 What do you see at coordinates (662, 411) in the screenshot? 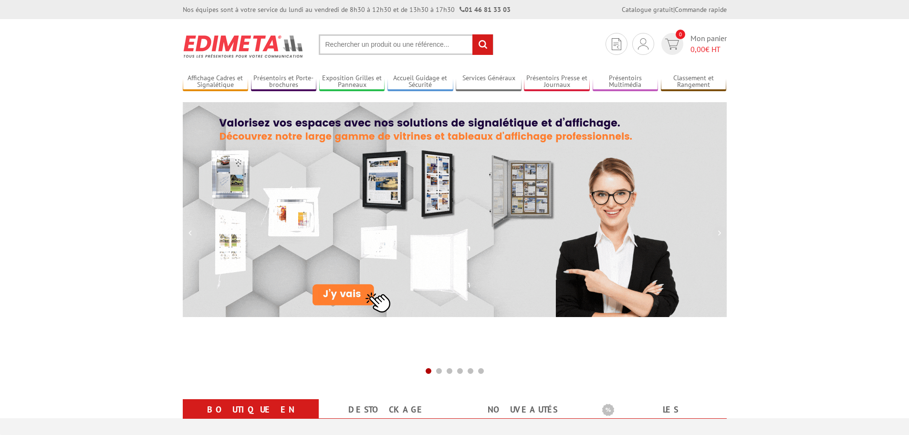
I see `b: Les promotions` at bounding box center [662, 411].